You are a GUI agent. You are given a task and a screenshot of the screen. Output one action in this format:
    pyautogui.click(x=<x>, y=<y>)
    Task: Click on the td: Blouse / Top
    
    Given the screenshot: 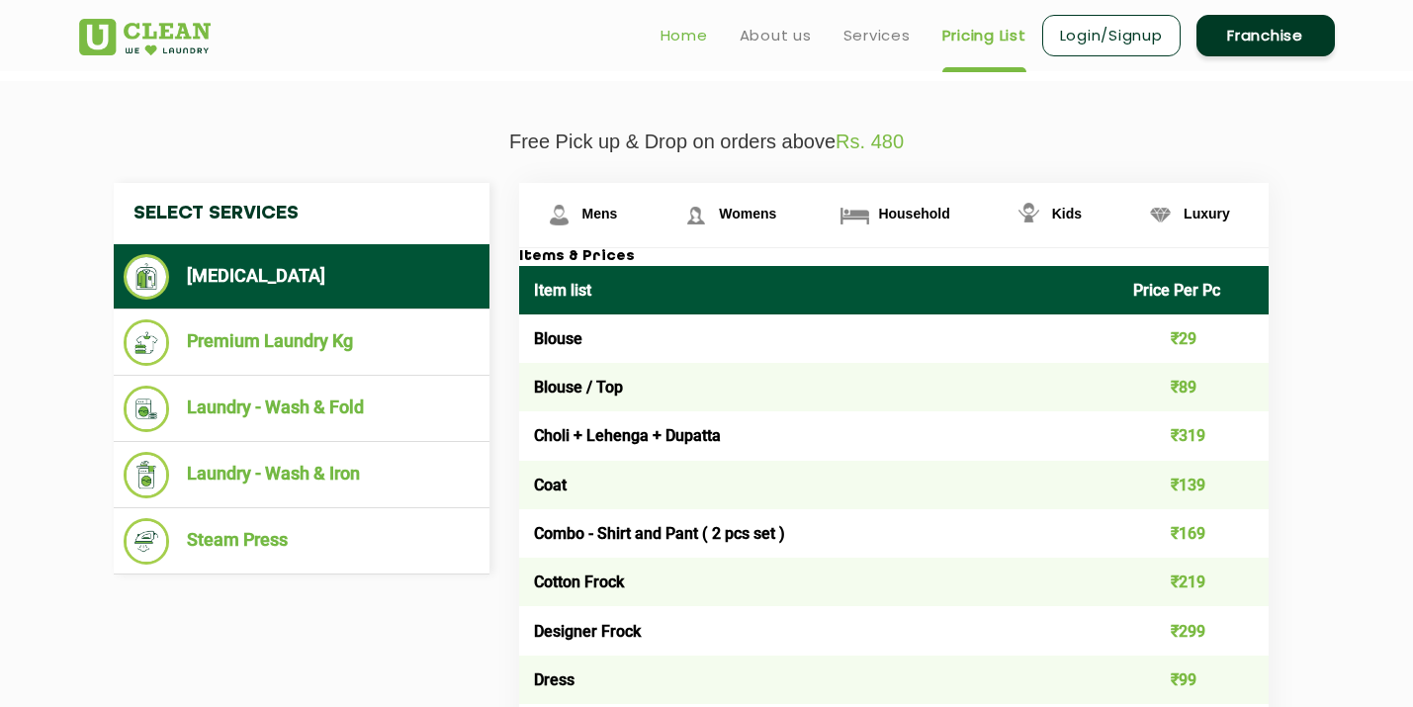 What is the action you would take?
    pyautogui.click(x=819, y=387)
    